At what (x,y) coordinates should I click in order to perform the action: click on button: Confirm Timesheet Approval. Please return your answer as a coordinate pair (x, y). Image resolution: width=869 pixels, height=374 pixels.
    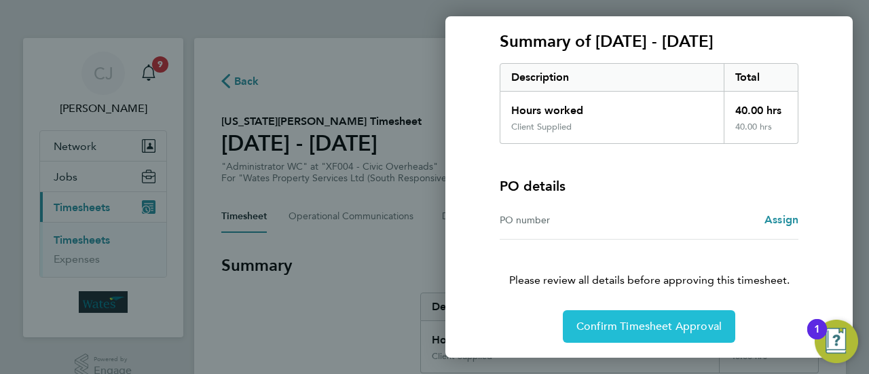
    Looking at the image, I should click on (649, 327).